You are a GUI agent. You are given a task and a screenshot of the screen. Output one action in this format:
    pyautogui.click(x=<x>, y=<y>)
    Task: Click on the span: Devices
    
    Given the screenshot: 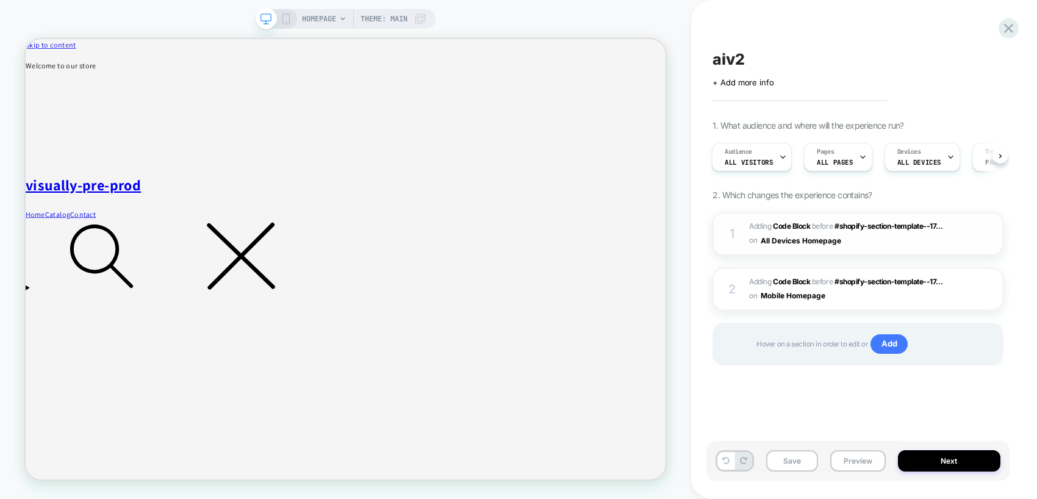 What is the action you would take?
    pyautogui.click(x=909, y=152)
    